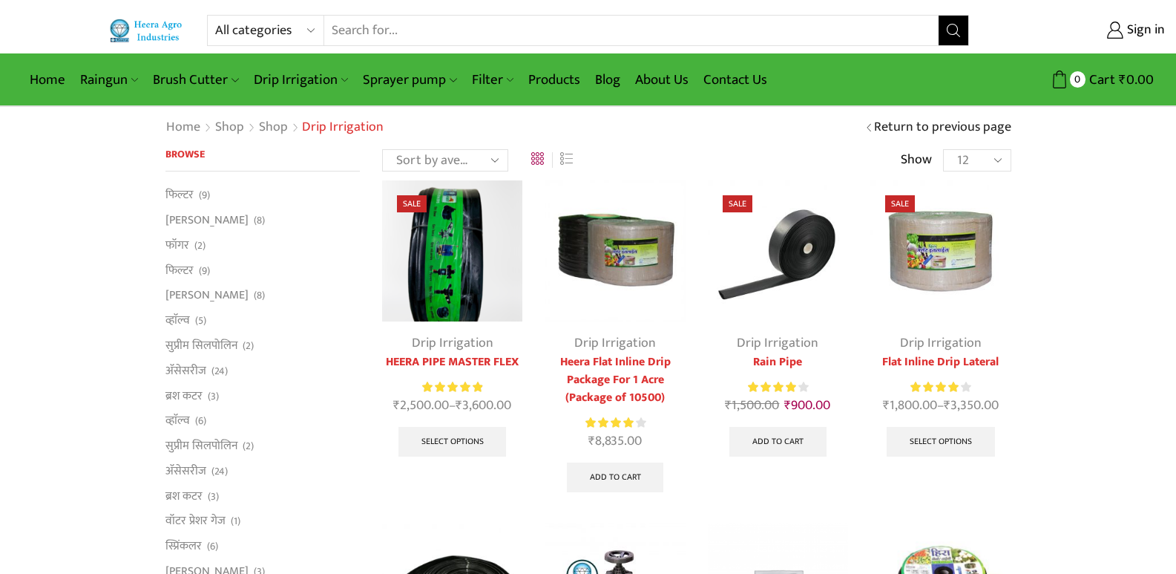 Image resolution: width=1176 pixels, height=574 pixels. What do you see at coordinates (916, 160) in the screenshot?
I see `span: Show` at bounding box center [916, 160].